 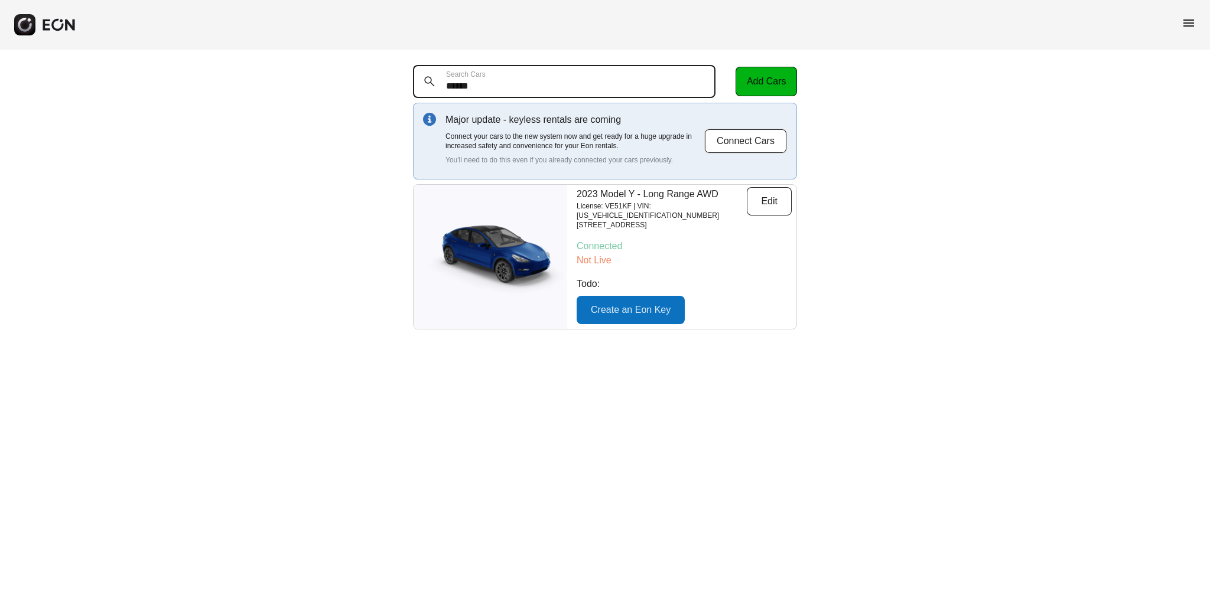 I want to click on p: 2023 Model Y - Long Range AWD, so click(x=662, y=194).